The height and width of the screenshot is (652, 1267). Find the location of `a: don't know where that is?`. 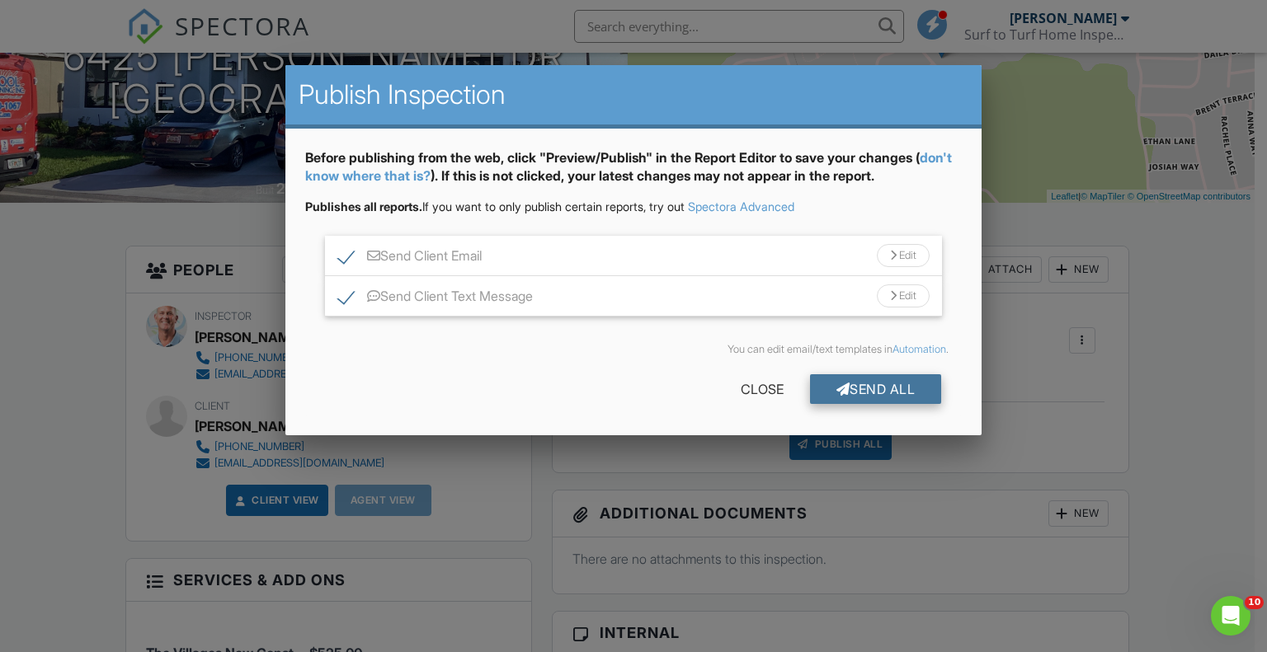

a: don't know where that is? is located at coordinates (629, 167).